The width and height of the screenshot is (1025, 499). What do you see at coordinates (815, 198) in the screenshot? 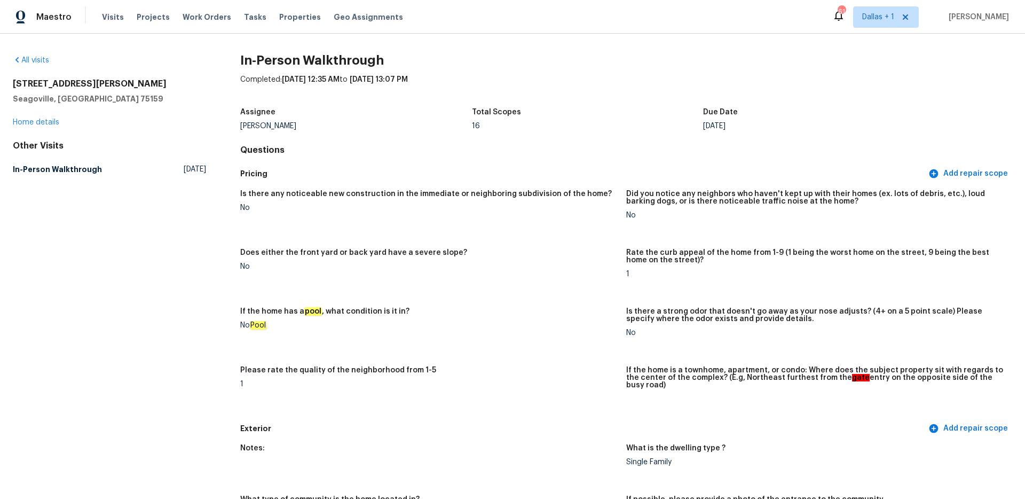
I see `h5: Did you notice any neighbors who haven't kept up with their homes (ex. lots of debris, etc.), lou...` at bounding box center [815, 198].